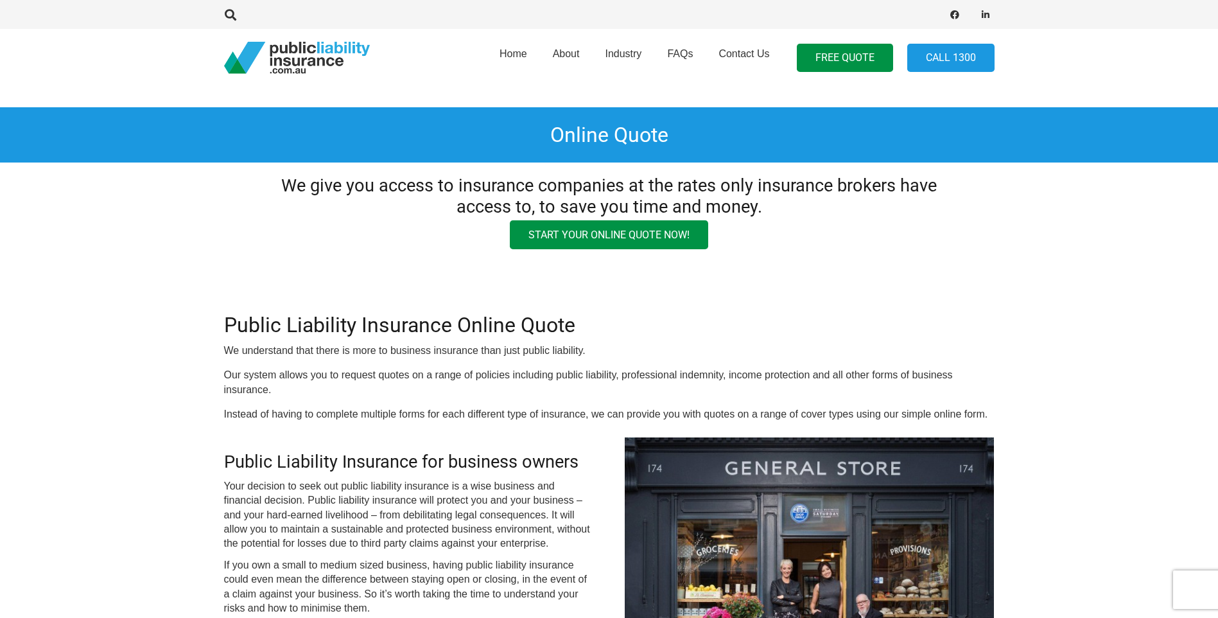 The width and height of the screenshot is (1218, 618). What do you see at coordinates (955, 15) in the screenshot?
I see `a: Facebook` at bounding box center [955, 15].